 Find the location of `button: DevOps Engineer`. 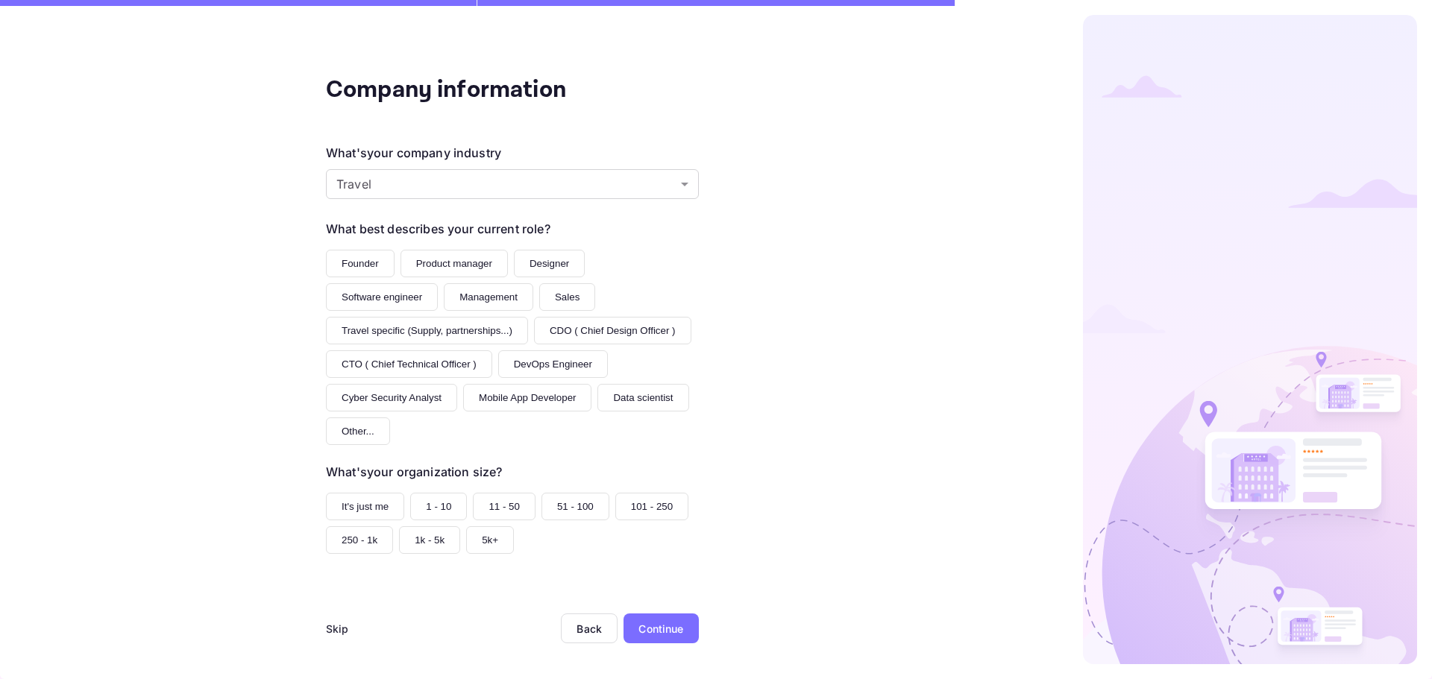

button: DevOps Engineer is located at coordinates (553, 364).